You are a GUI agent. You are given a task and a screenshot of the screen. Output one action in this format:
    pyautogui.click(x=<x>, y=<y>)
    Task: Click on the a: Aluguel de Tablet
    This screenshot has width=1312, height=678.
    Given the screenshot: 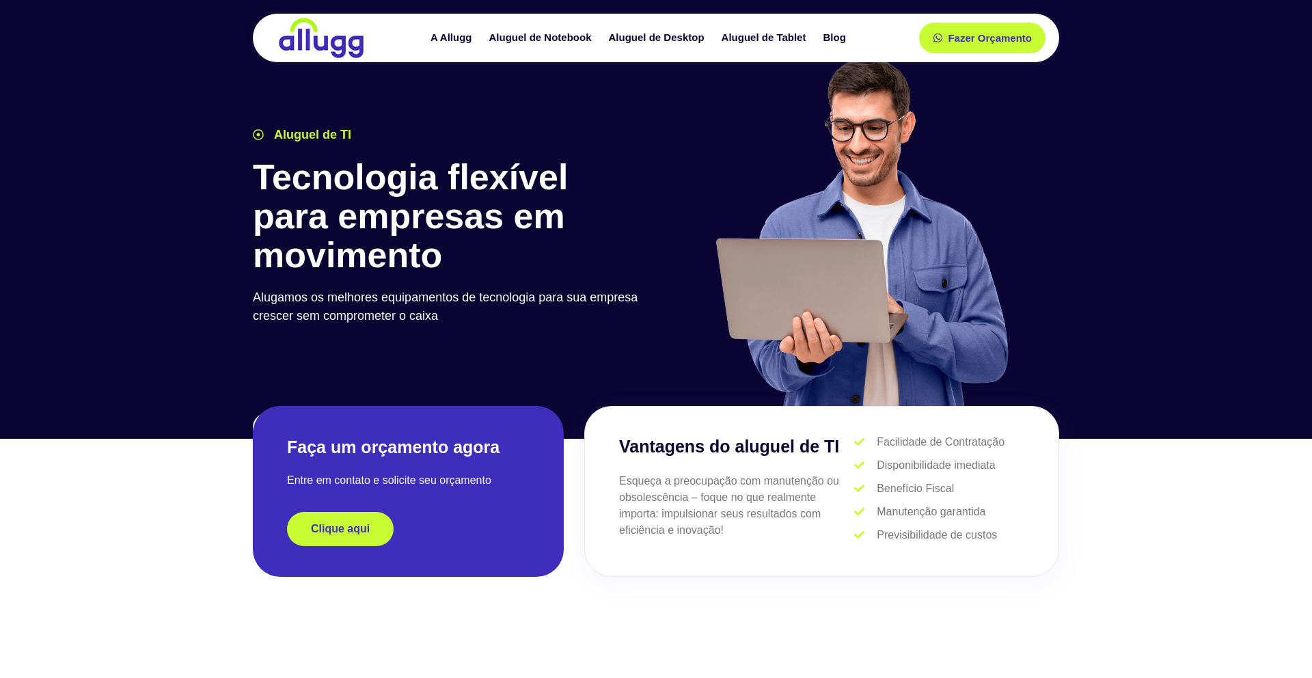 What is the action you would take?
    pyautogui.click(x=766, y=38)
    